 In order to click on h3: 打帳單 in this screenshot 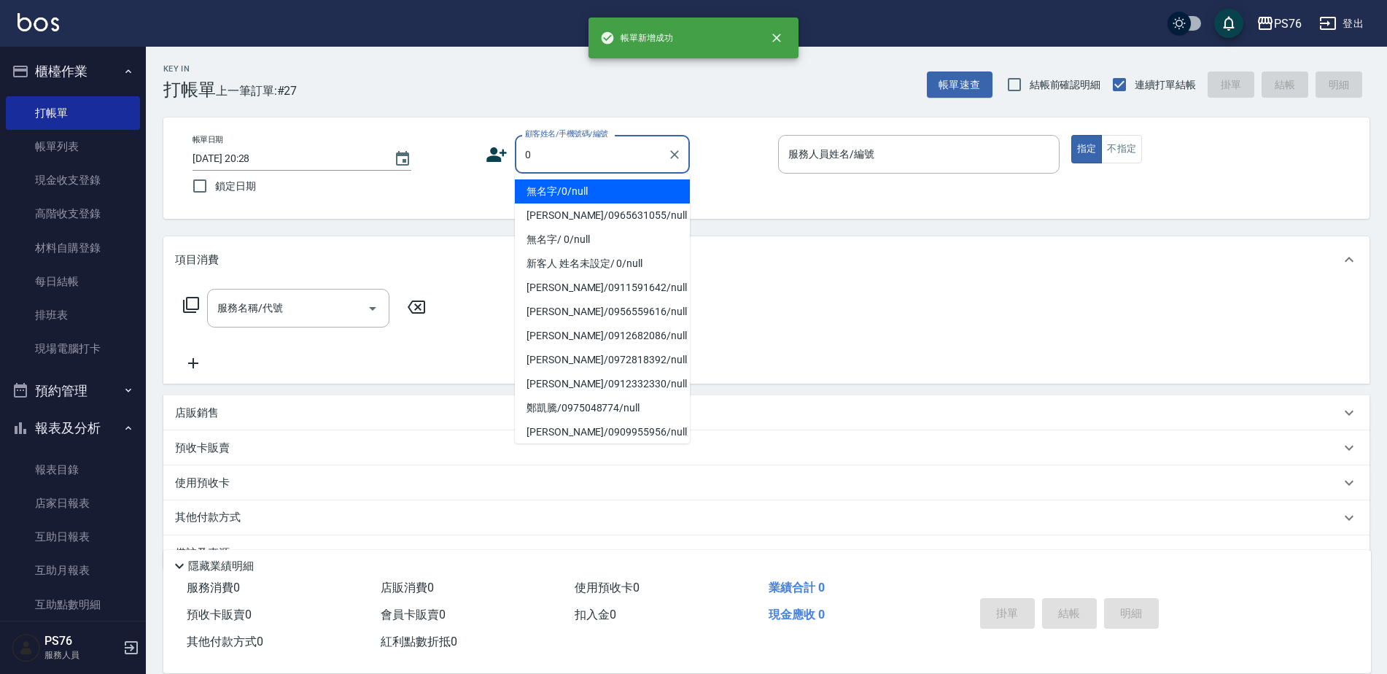, I will do `click(190, 90)`.